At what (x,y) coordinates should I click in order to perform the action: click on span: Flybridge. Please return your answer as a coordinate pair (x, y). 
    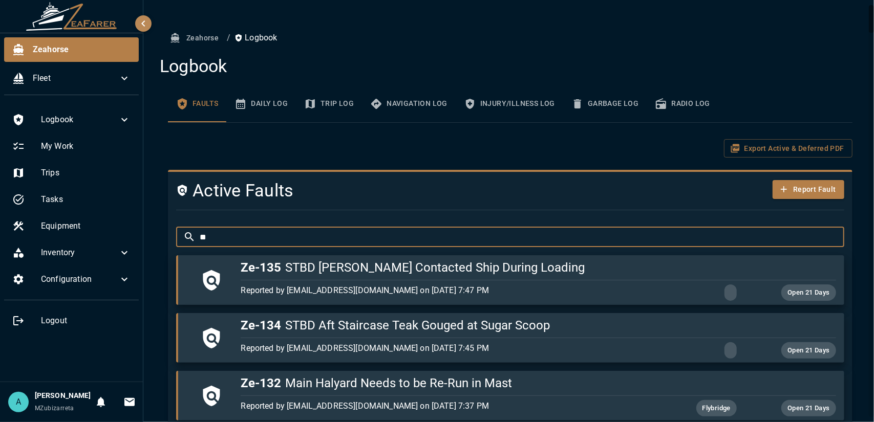
    Looking at the image, I should click on (717, 409).